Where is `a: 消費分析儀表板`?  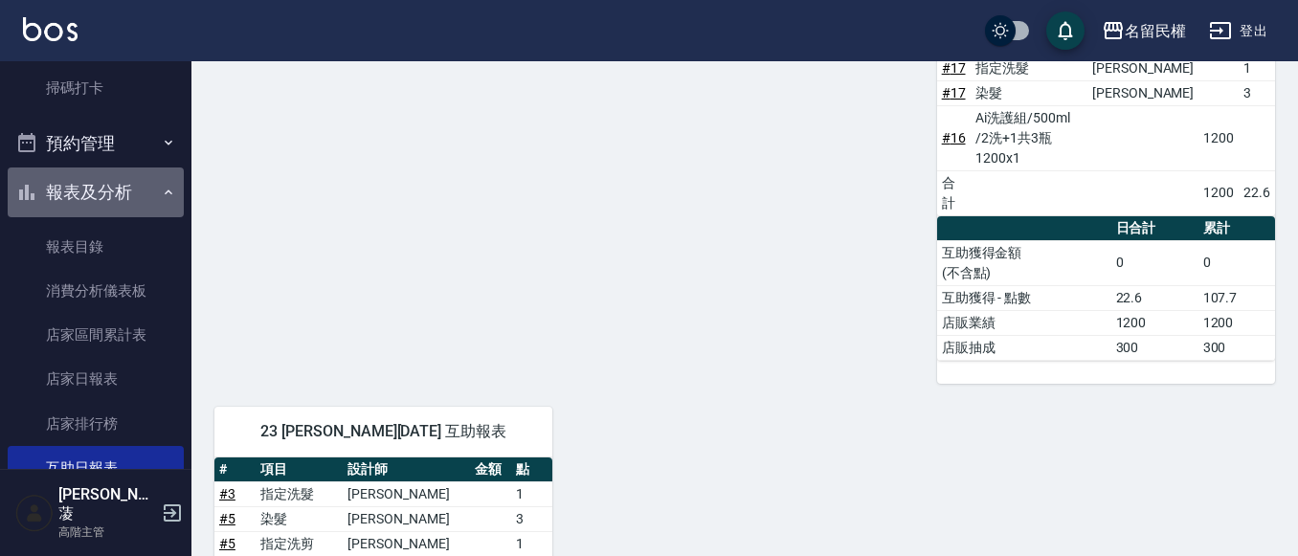
a: 消費分析儀表板 is located at coordinates (96, 291).